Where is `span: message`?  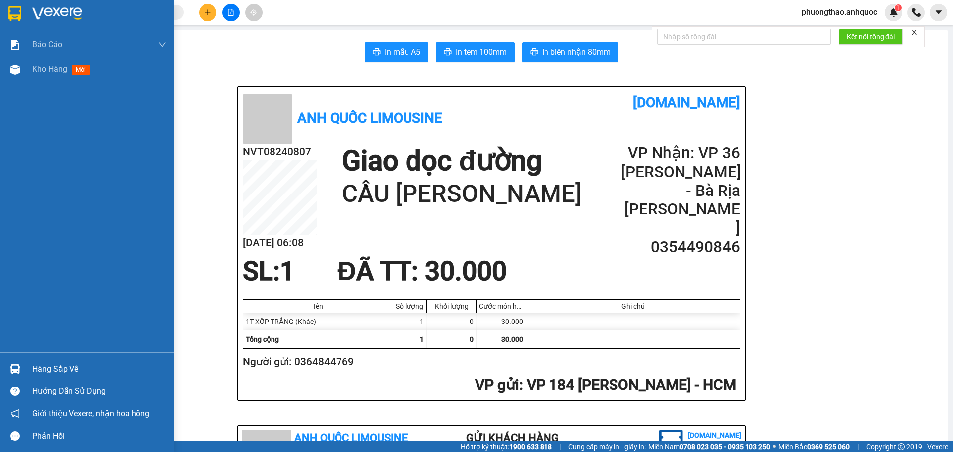
span: message is located at coordinates (15, 436).